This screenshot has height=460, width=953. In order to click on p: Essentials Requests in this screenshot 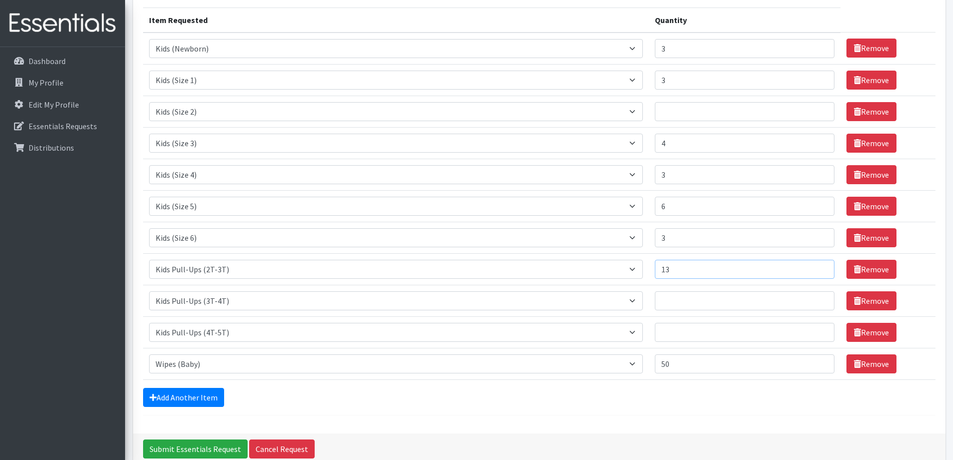, I will do `click(63, 126)`.